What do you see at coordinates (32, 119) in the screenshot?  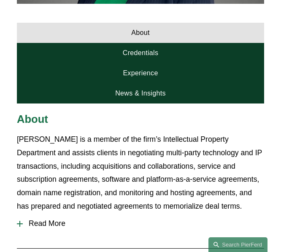 I see `span: About` at bounding box center [32, 119].